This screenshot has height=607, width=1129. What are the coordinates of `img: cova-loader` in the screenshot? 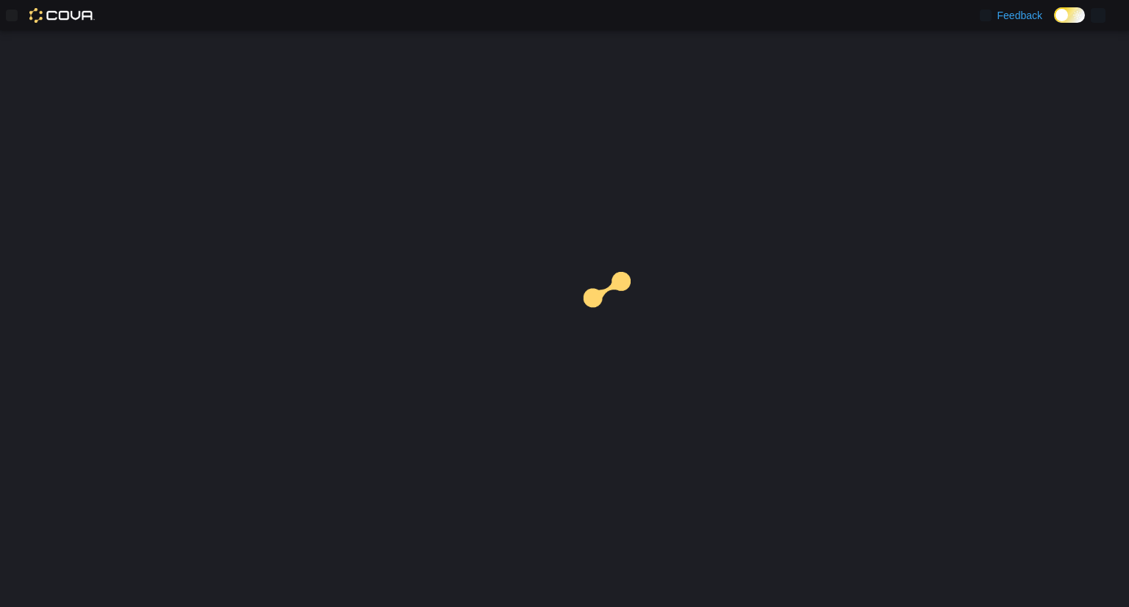 It's located at (620, 316).